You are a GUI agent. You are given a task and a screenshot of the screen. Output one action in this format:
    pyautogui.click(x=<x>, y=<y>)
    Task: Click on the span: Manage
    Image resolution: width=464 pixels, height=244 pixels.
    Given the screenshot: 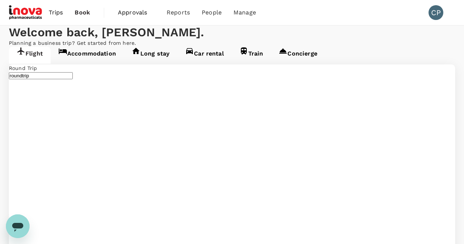 What is the action you would take?
    pyautogui.click(x=245, y=13)
    